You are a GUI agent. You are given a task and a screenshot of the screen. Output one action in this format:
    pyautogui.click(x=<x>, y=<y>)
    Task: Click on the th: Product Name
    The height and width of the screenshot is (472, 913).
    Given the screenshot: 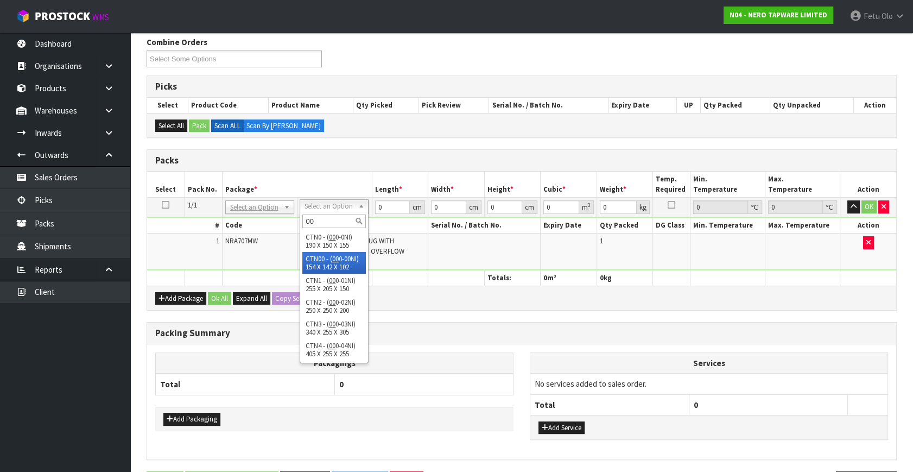 What is the action you would take?
    pyautogui.click(x=310, y=105)
    